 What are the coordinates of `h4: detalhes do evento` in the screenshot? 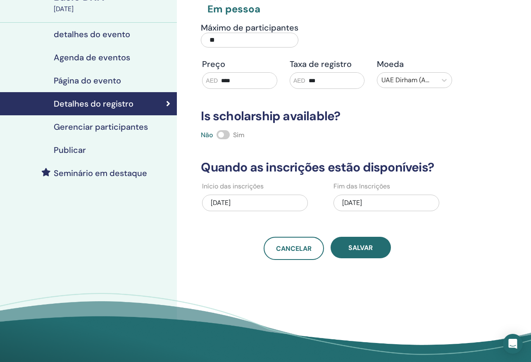 It's located at (92, 34).